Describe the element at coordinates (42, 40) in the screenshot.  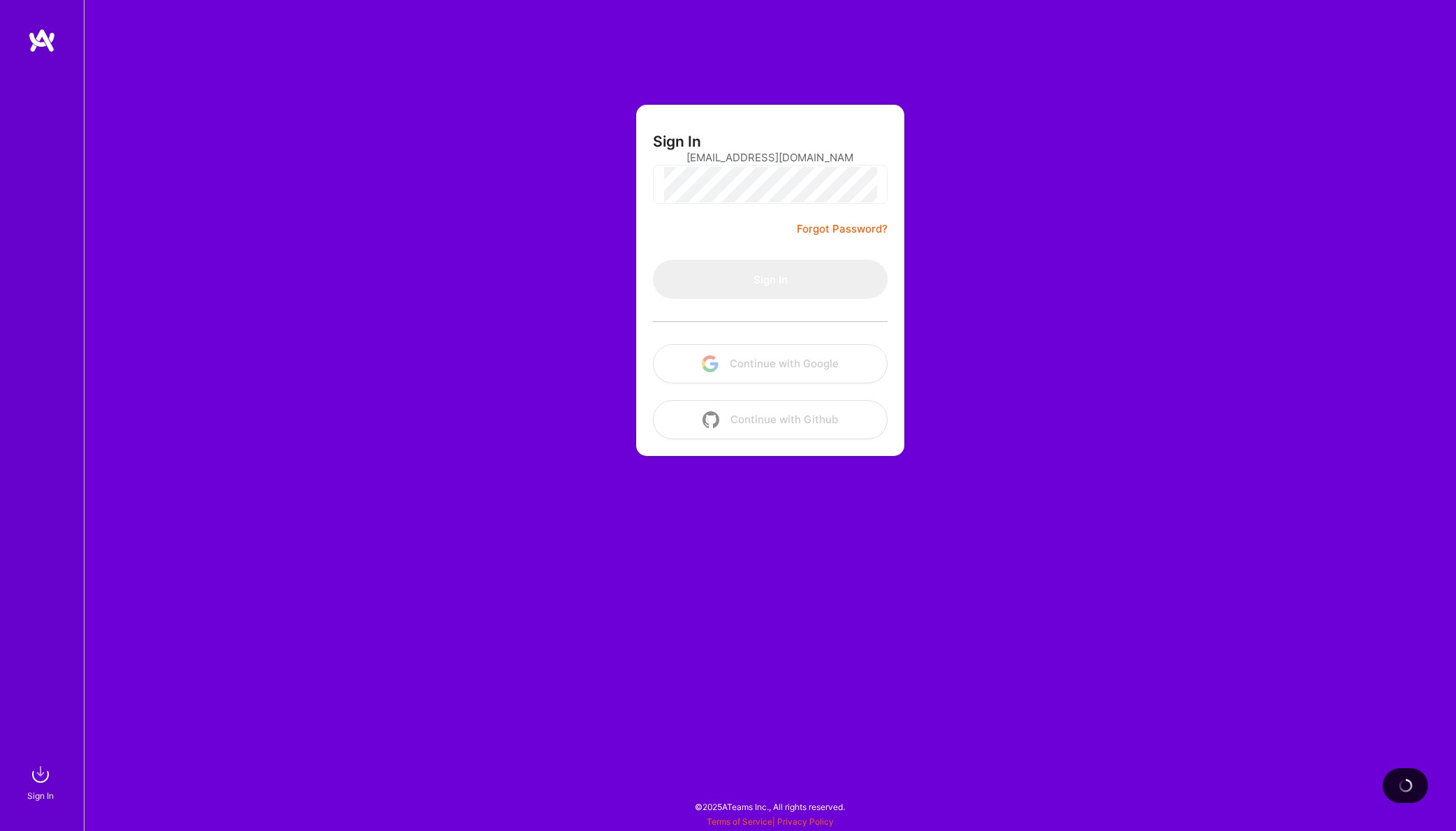
I see `img: logo` at that location.